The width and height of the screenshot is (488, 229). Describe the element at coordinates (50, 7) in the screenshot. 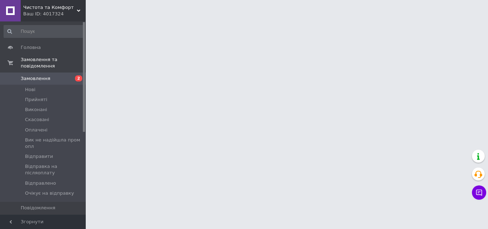

I see `span: Чистота та Комфорт` at that location.